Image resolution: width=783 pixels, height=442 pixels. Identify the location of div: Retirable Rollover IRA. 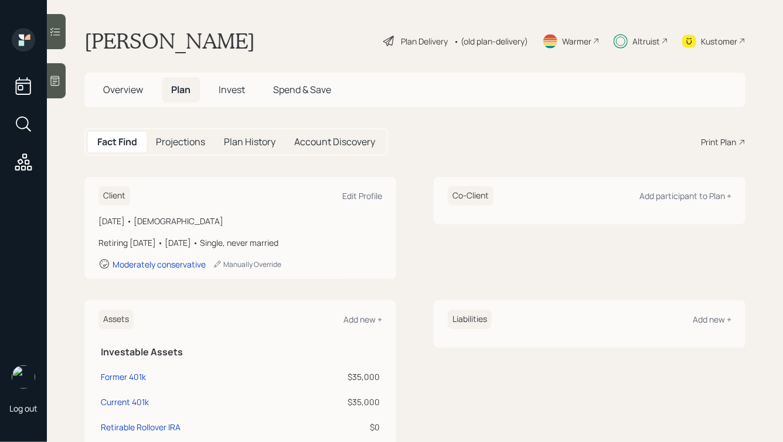
(141, 427).